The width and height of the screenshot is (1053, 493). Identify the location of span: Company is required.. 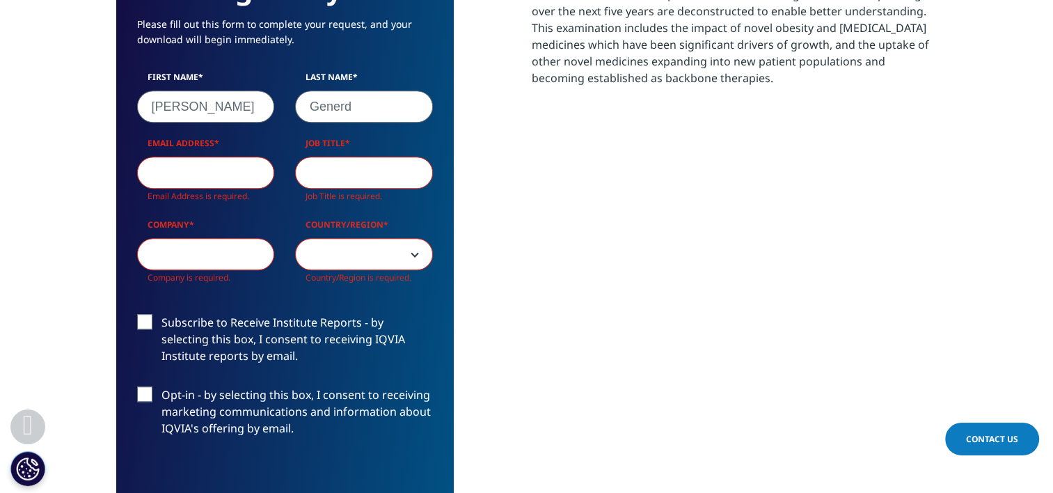
(189, 277).